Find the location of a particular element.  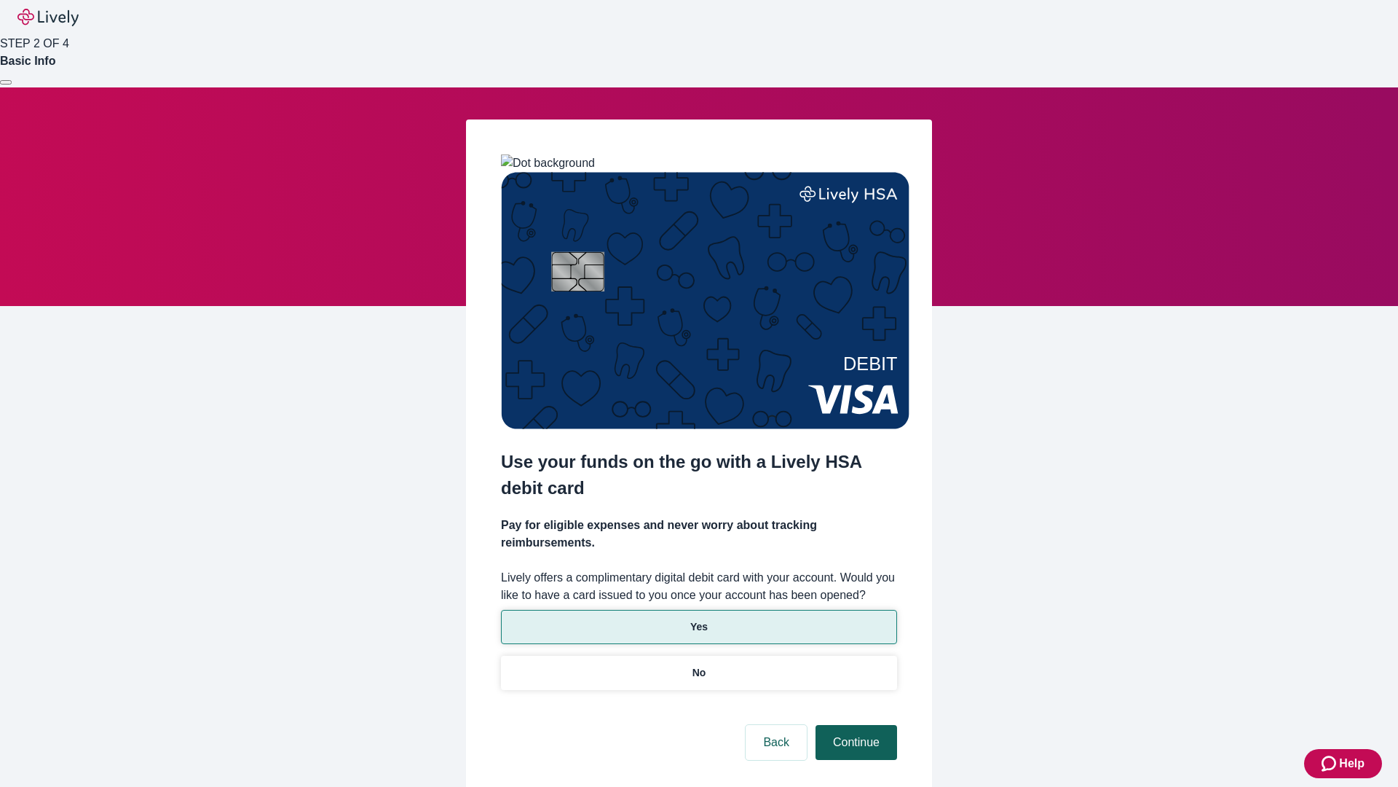

p: Yes is located at coordinates (699, 626).